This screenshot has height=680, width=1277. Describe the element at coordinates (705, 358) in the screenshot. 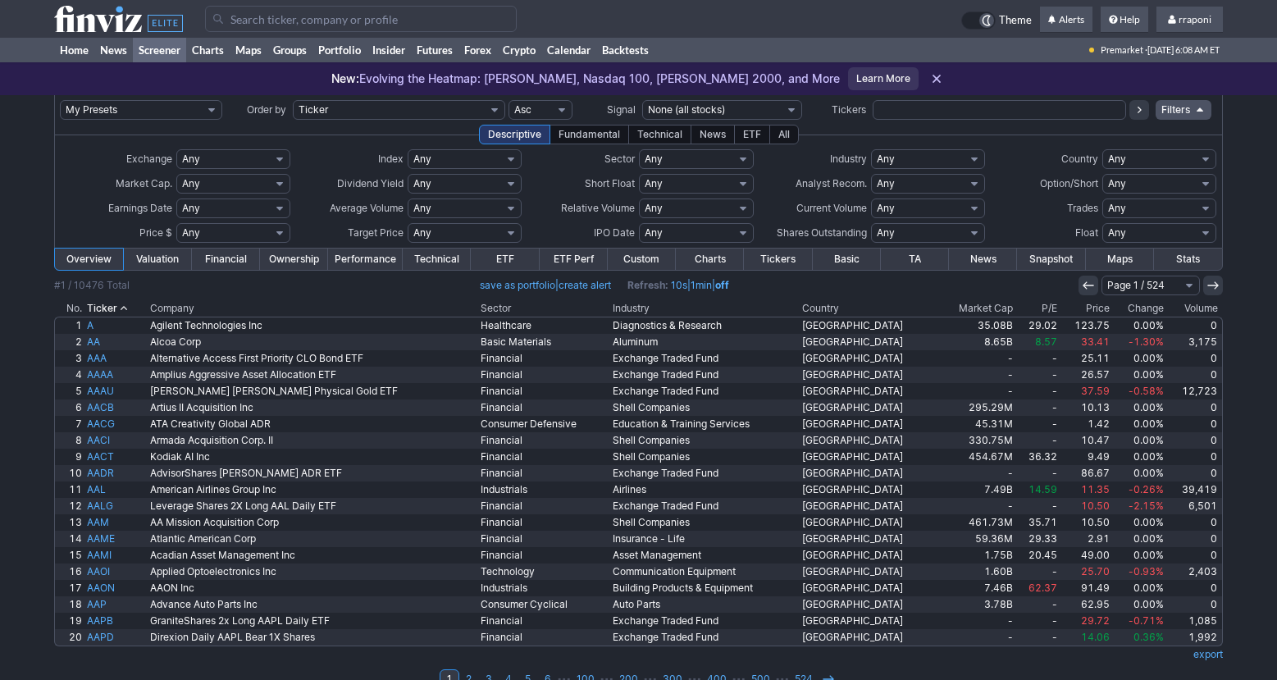

I see `a: Exchange Traded Fund` at that location.